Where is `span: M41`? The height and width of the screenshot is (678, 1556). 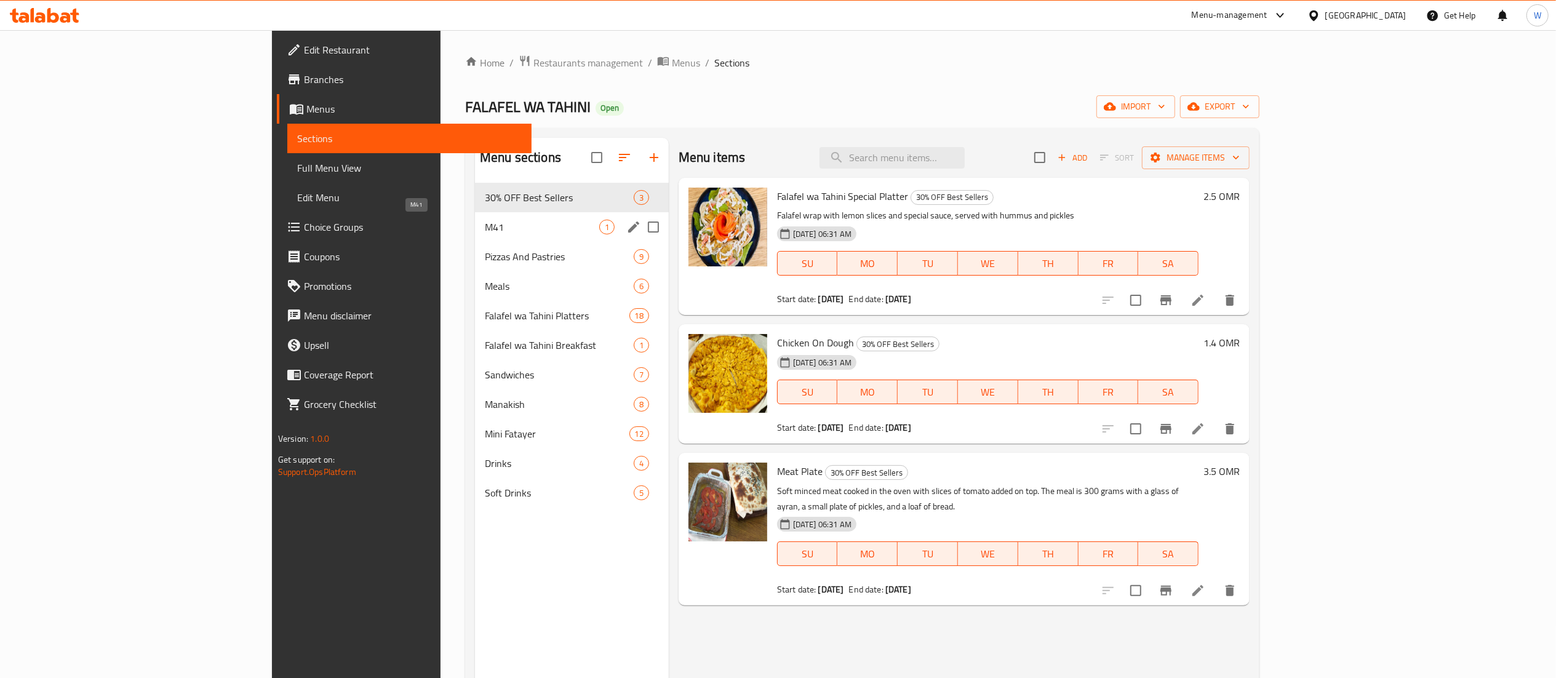 span: M41 is located at coordinates (542, 227).